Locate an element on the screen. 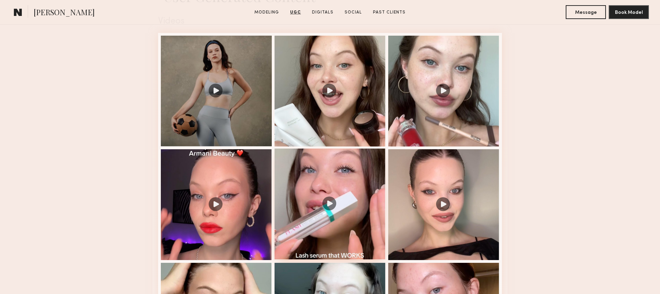  a: UGC is located at coordinates (296, 12).